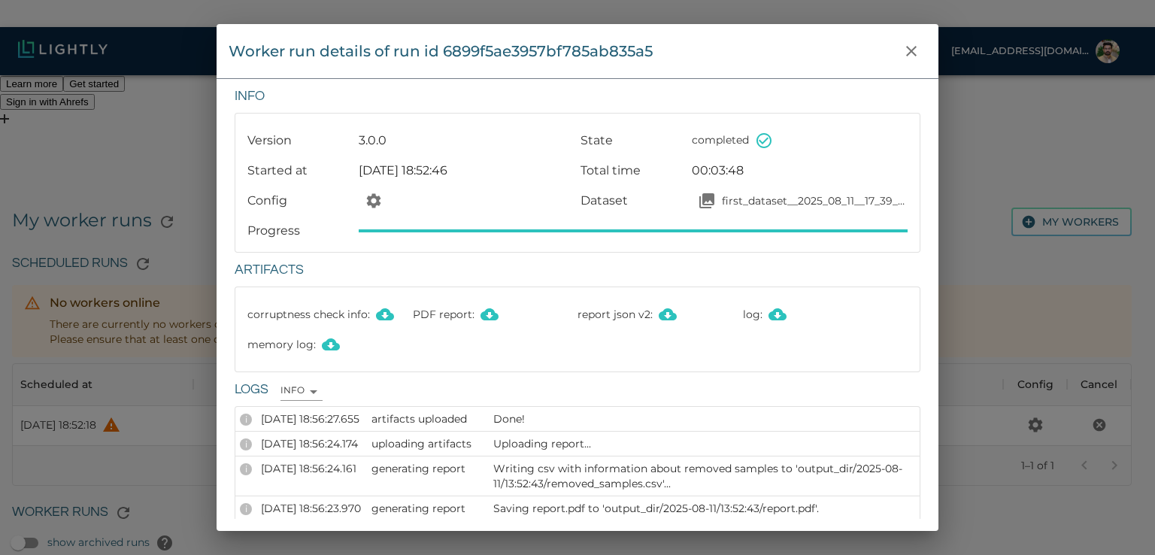 Image resolution: width=1155 pixels, height=555 pixels. Describe the element at coordinates (300, 171) in the screenshot. I see `p: Started at` at that location.